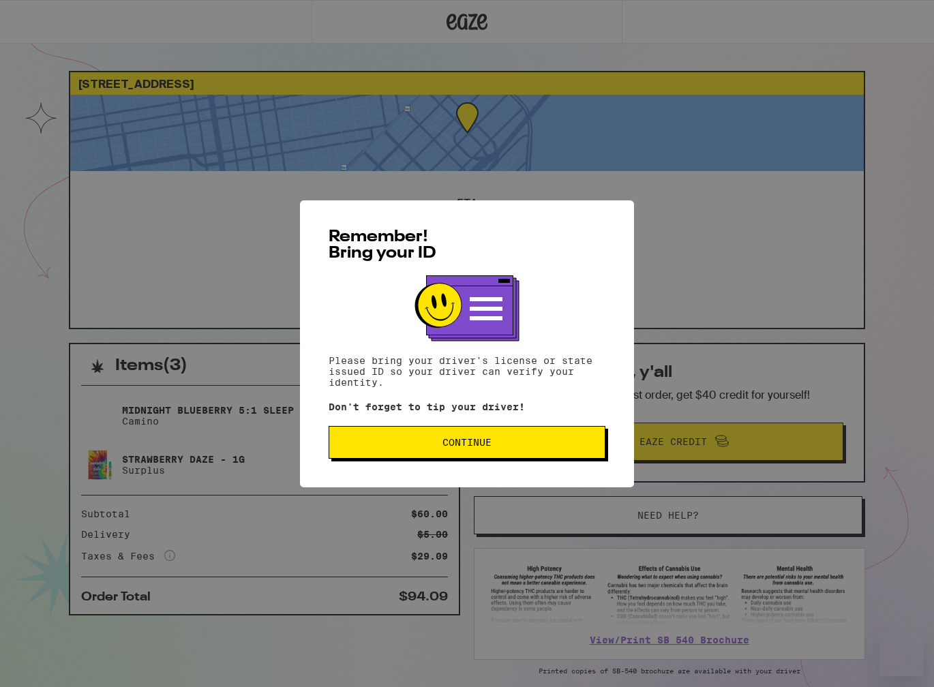 This screenshot has height=687, width=934. What do you see at coordinates (467, 372) in the screenshot?
I see `p: Please bring your driver's license or state issued ID so your driver can verify your identity.` at bounding box center [467, 372].